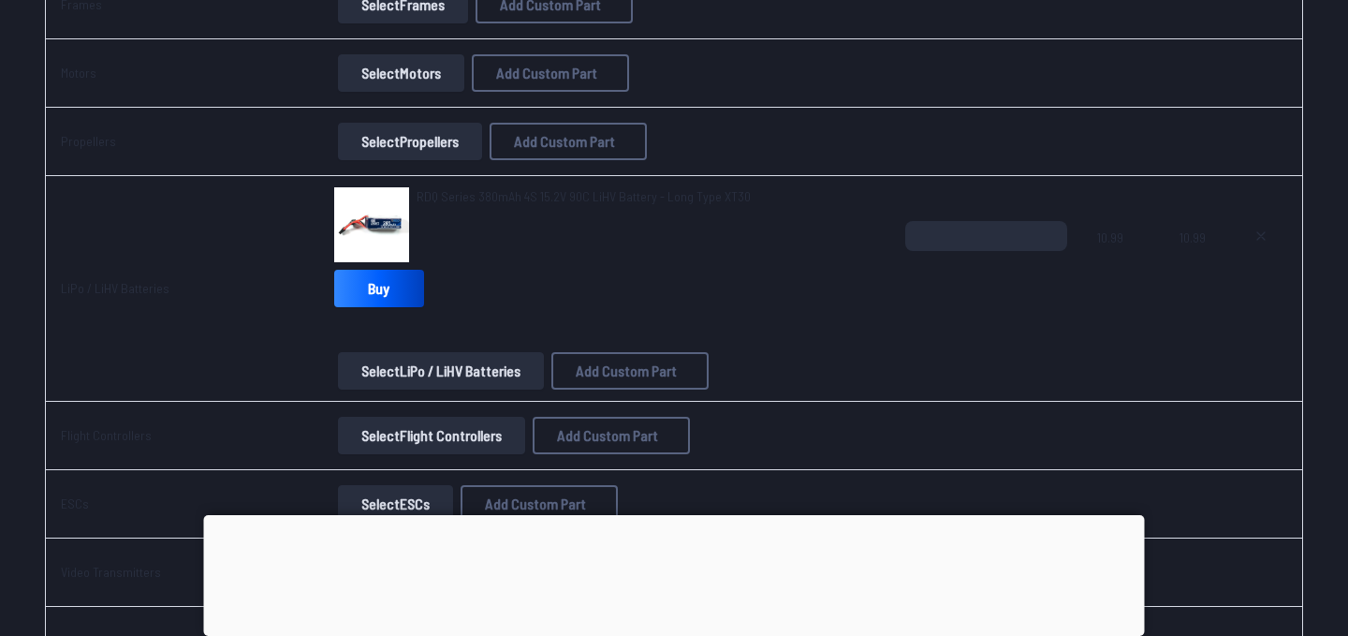 The height and width of the screenshot is (636, 1348). What do you see at coordinates (106, 435) in the screenshot?
I see `a: Flight Controllers` at bounding box center [106, 435].